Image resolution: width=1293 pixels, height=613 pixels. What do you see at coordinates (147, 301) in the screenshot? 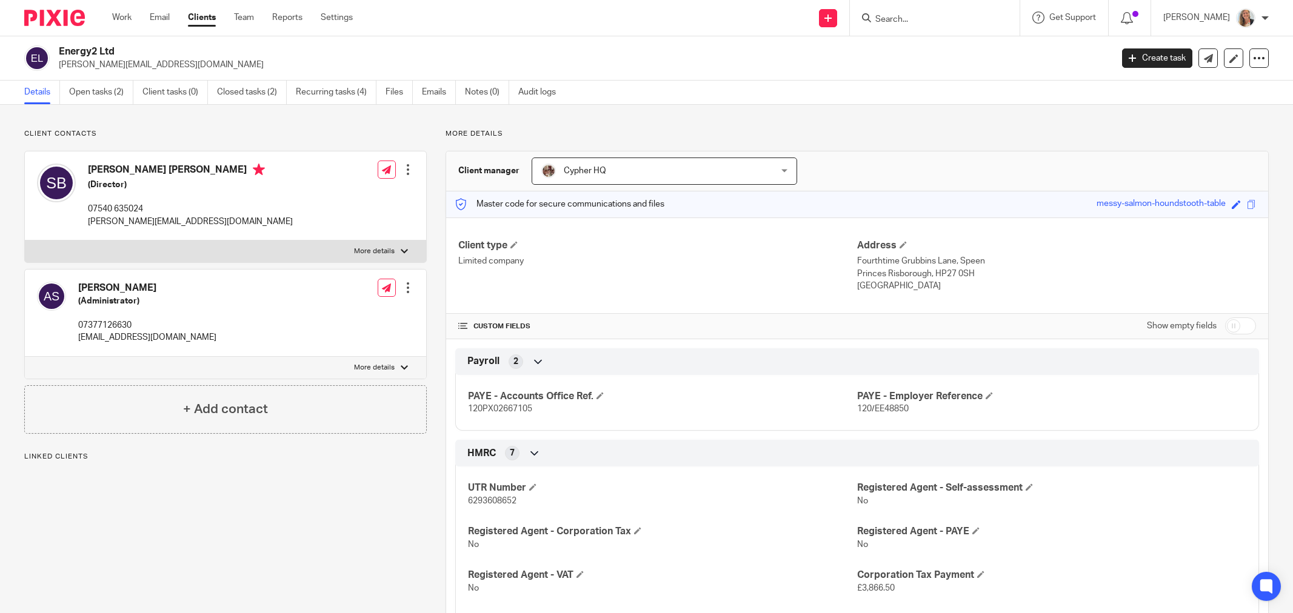
I see `h5: (Administrator)` at bounding box center [147, 301].